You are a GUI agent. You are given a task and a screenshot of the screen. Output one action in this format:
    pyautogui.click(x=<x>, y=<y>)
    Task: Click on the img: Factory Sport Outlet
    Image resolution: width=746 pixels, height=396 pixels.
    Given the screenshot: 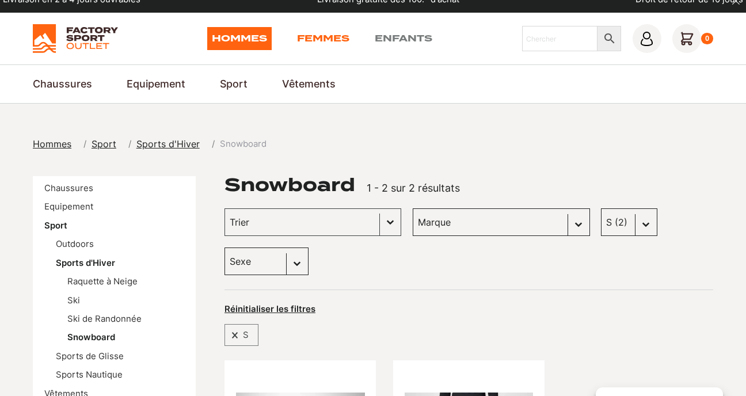 What is the action you would take?
    pyautogui.click(x=75, y=39)
    